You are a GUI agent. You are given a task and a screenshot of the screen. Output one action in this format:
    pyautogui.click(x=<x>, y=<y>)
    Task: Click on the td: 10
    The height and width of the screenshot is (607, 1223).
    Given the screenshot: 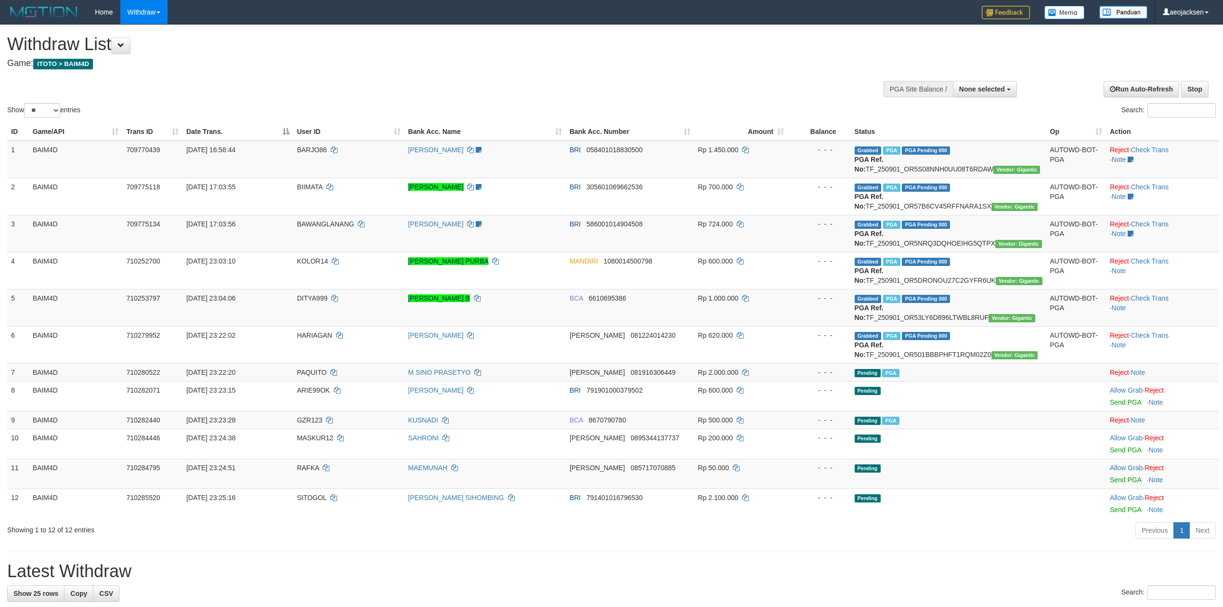 What is the action you would take?
    pyautogui.click(x=18, y=443)
    